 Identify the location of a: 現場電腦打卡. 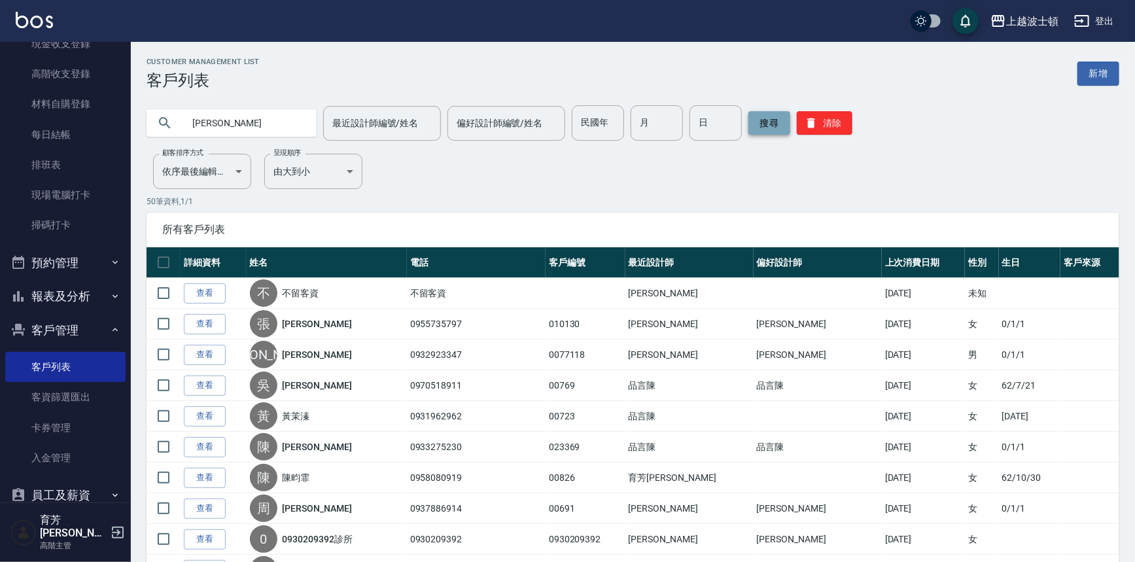
(65, 195).